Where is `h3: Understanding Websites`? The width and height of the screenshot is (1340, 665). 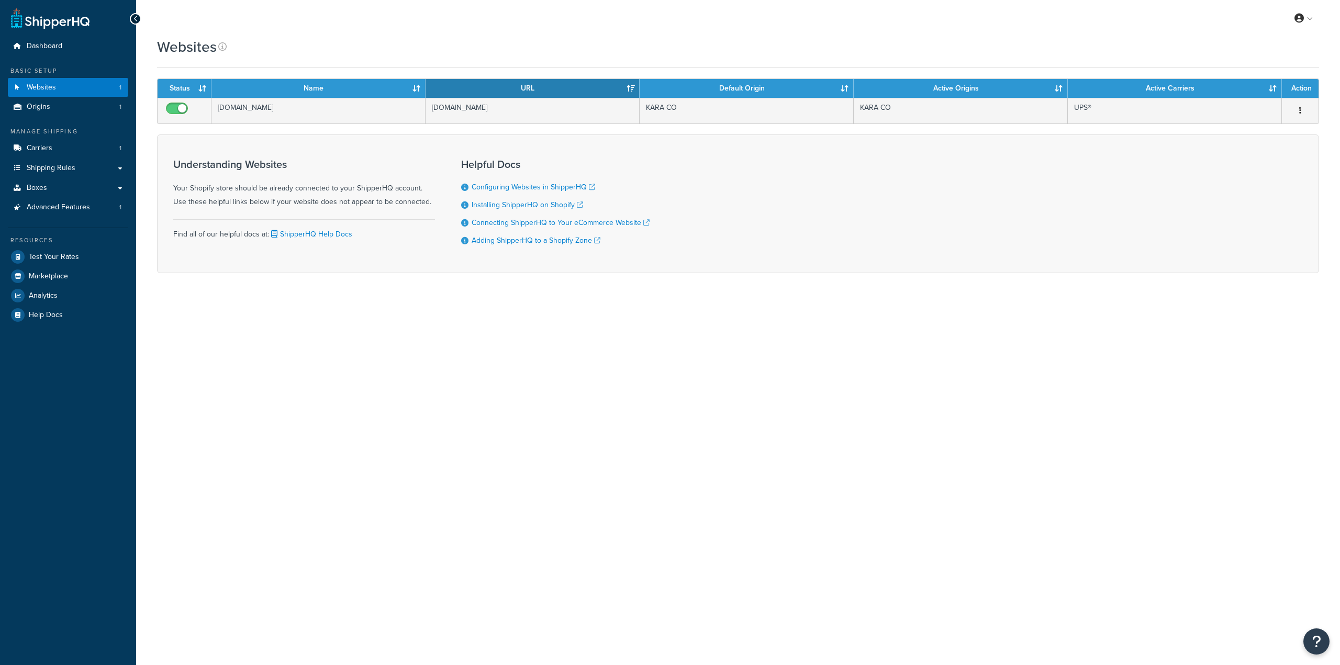 h3: Understanding Websites is located at coordinates (304, 164).